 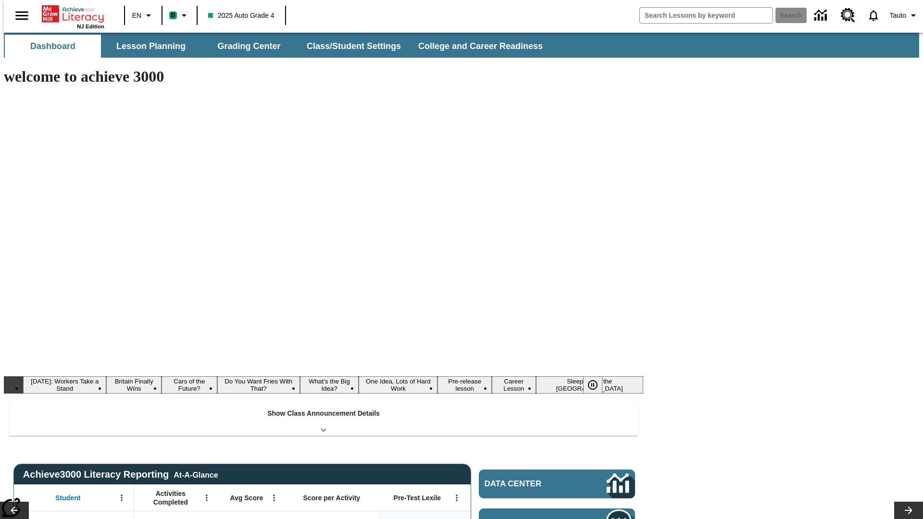 I want to click on a: Home, so click(x=73, y=14).